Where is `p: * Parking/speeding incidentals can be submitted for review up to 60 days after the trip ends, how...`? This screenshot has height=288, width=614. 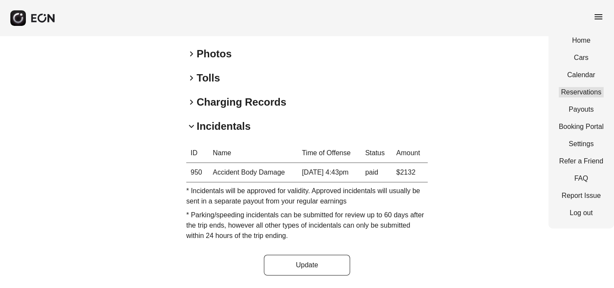
p: * Parking/speeding incidentals can be submitted for review up to 60 days after the trip ends, how... is located at coordinates (307, 226).